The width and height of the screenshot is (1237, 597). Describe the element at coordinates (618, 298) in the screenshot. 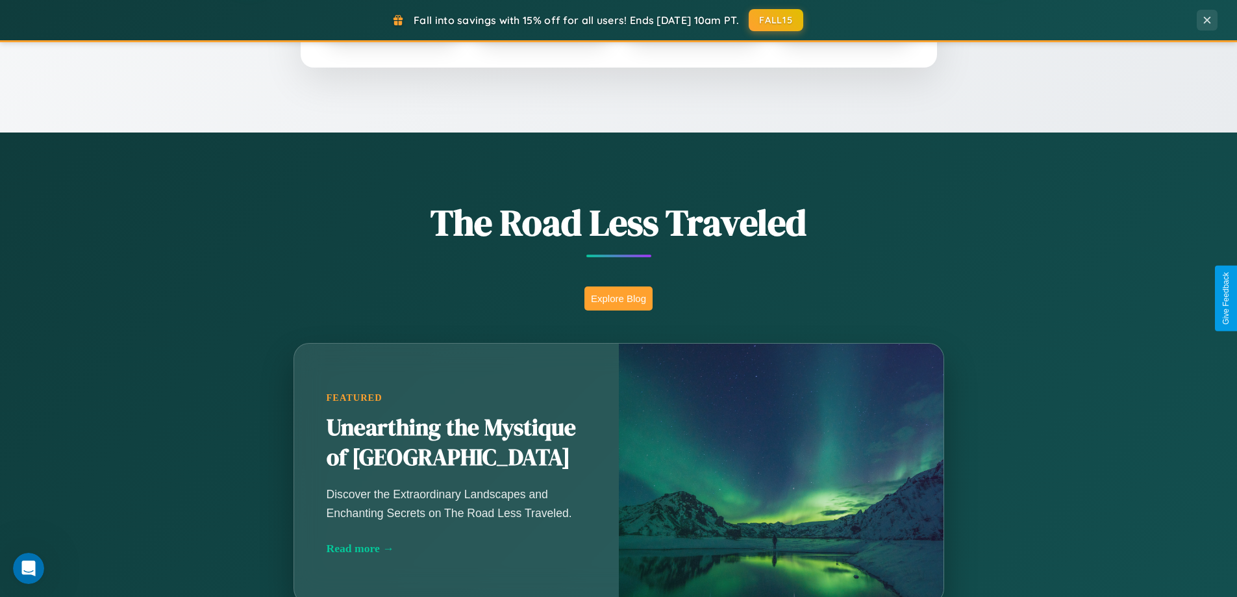

I see `button: Explore Blog` at that location.